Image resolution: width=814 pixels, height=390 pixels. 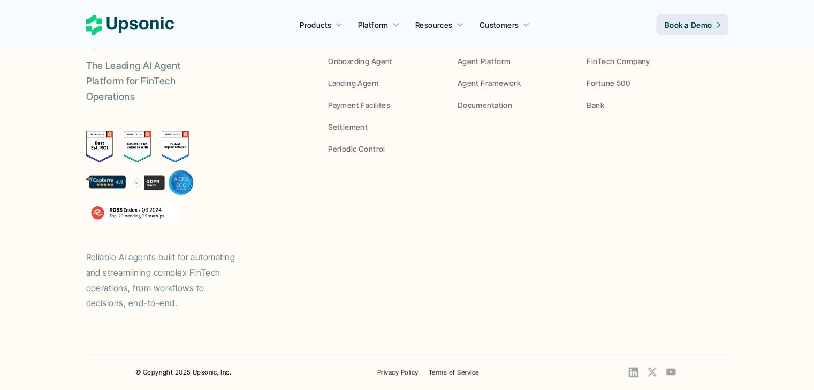 What do you see at coordinates (356, 149) in the screenshot?
I see `p: Periodic Control` at bounding box center [356, 149].